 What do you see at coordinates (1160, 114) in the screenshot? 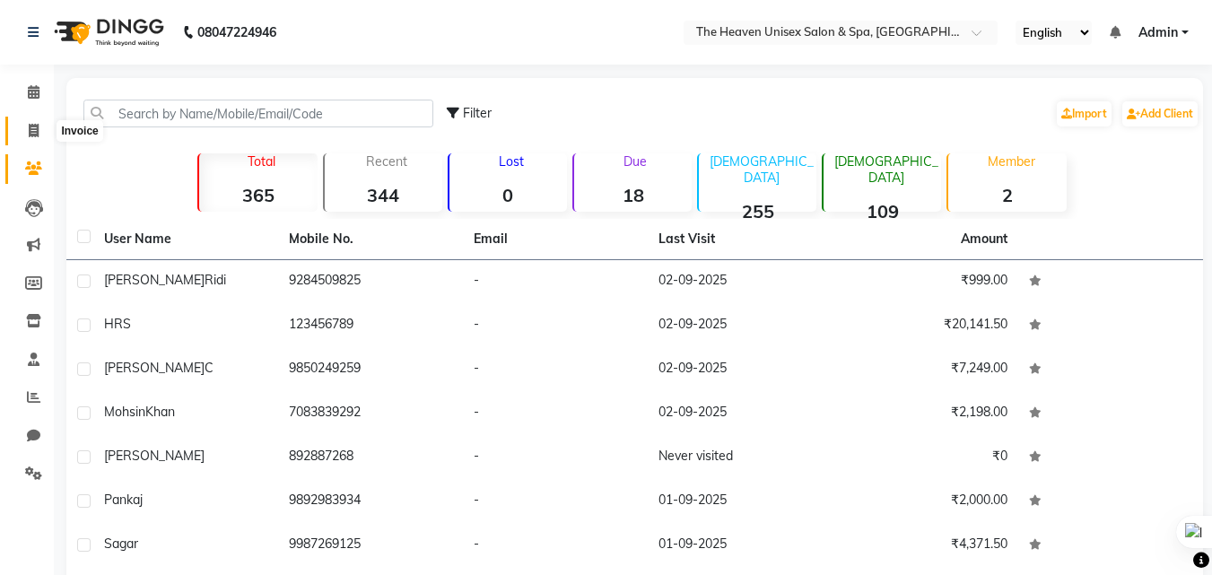
I see `a: Add Client` at bounding box center [1160, 114].